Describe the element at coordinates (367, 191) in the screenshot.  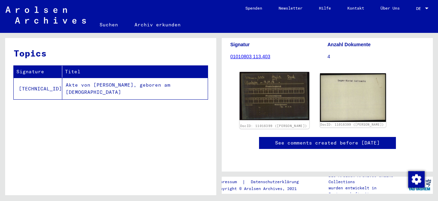
I see `p: wurden entwickelt in Partnerschaft mit` at that location.